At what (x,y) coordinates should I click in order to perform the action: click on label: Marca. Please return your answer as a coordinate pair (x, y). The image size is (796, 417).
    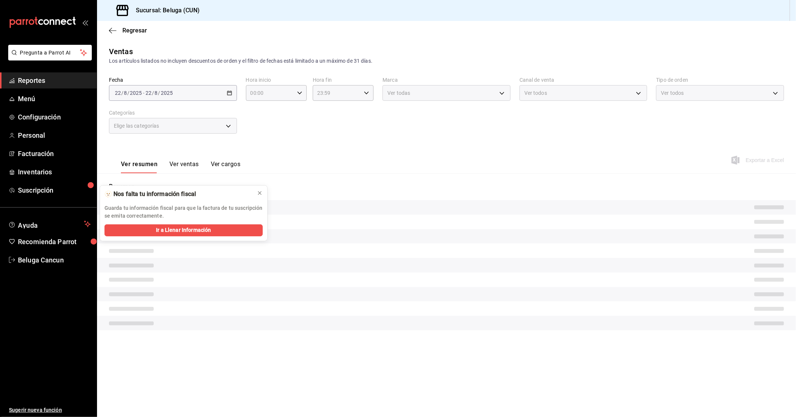
    Looking at the image, I should click on (446, 80).